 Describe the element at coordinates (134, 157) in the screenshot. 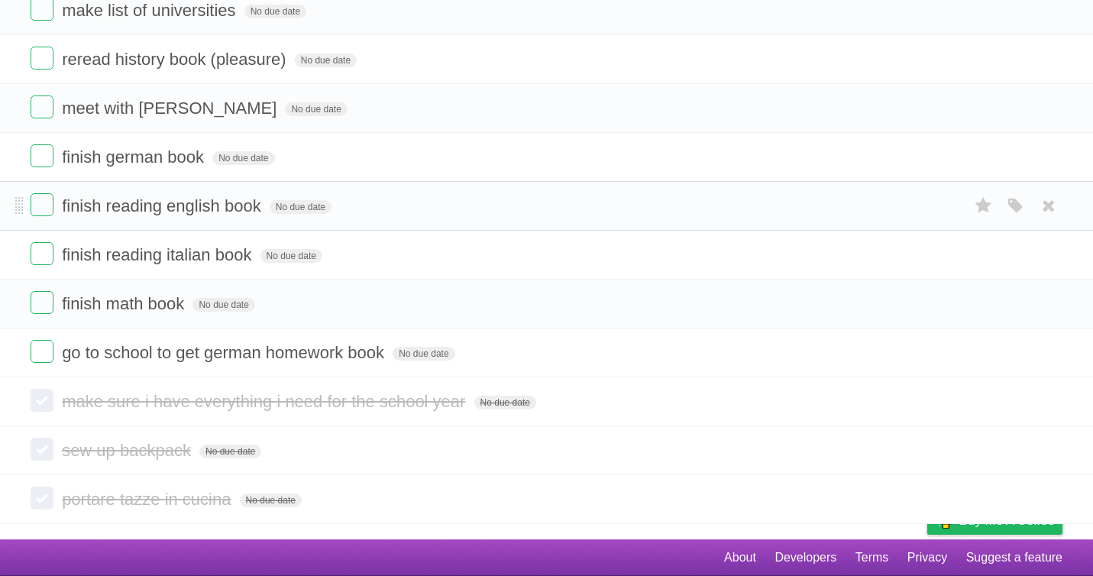

I see `span: finish german book` at that location.